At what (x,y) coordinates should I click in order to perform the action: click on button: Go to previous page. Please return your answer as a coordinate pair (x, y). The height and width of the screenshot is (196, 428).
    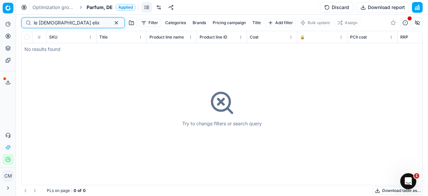
    Looking at the image, I should click on (25, 190).